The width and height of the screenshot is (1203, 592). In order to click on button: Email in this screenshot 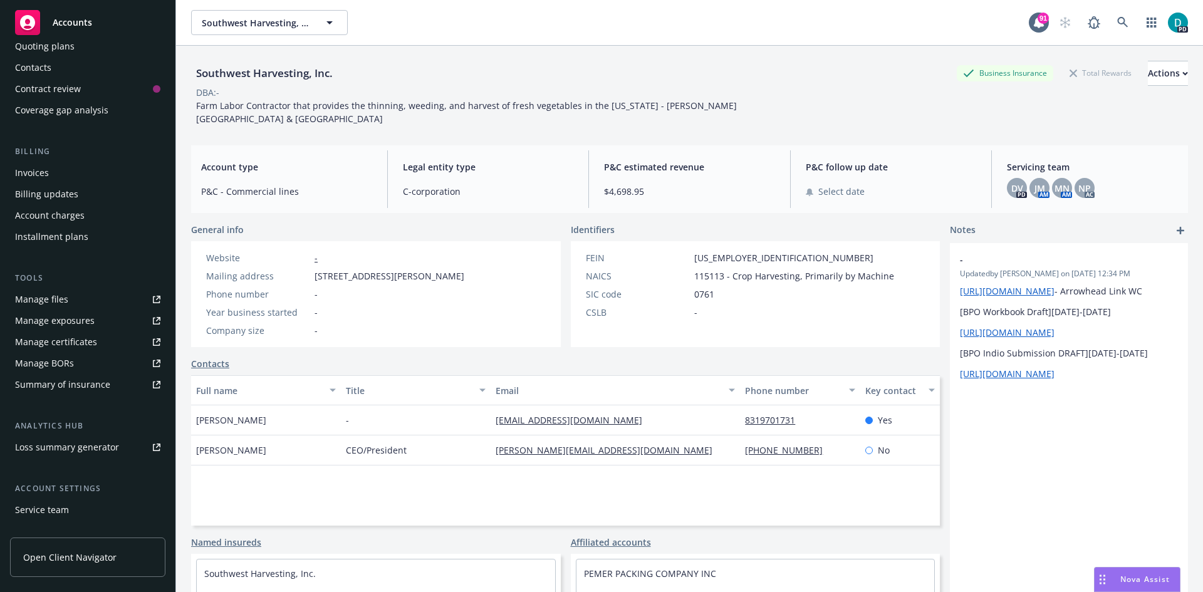, I will do `click(615, 390)`.